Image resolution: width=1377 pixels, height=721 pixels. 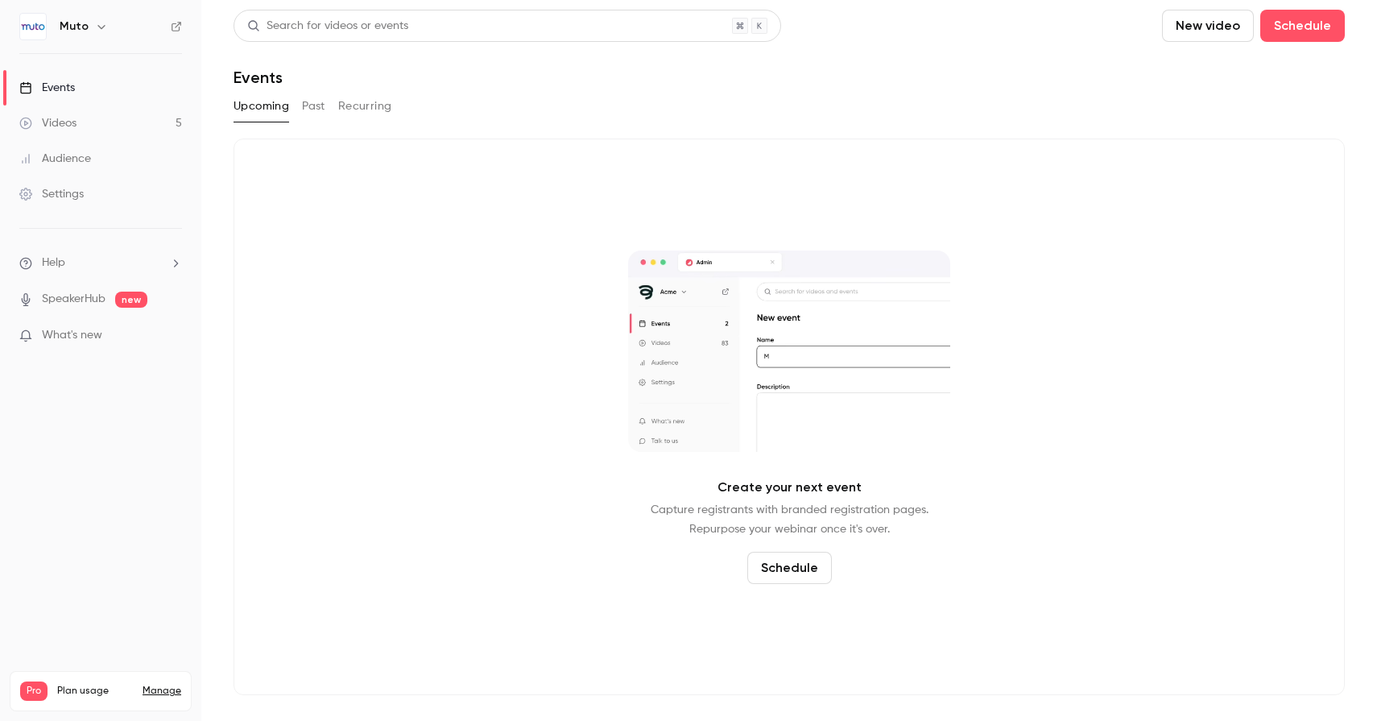 I want to click on li: help-dropdown-opener, so click(x=101, y=263).